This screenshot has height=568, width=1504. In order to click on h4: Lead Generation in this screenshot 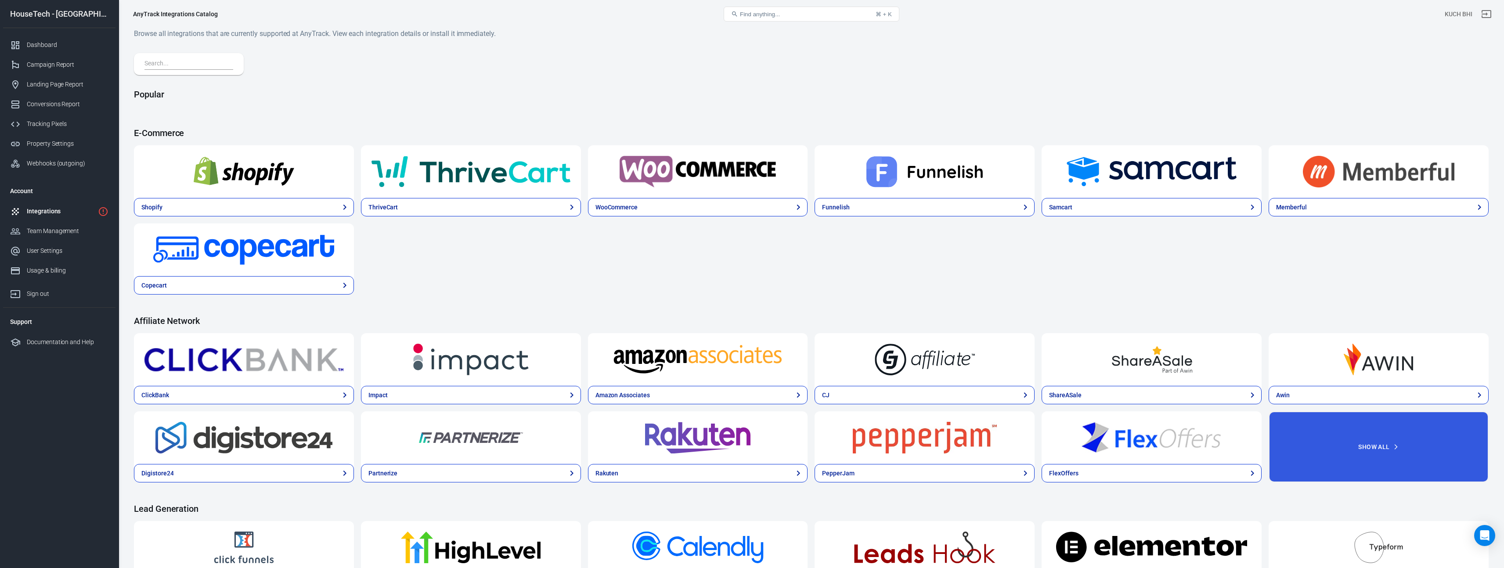, I will do `click(811, 509)`.